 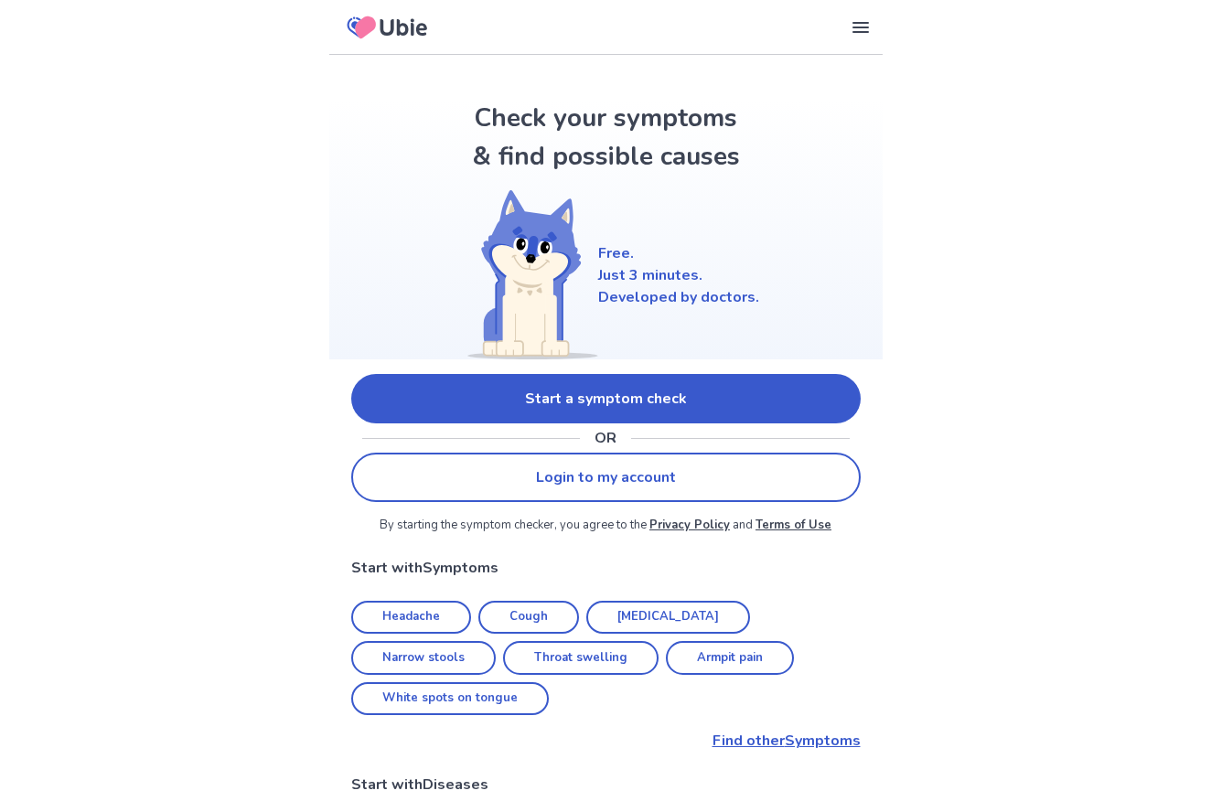 What do you see at coordinates (793, 525) in the screenshot?
I see `a: Terms of Use` at bounding box center [793, 525].